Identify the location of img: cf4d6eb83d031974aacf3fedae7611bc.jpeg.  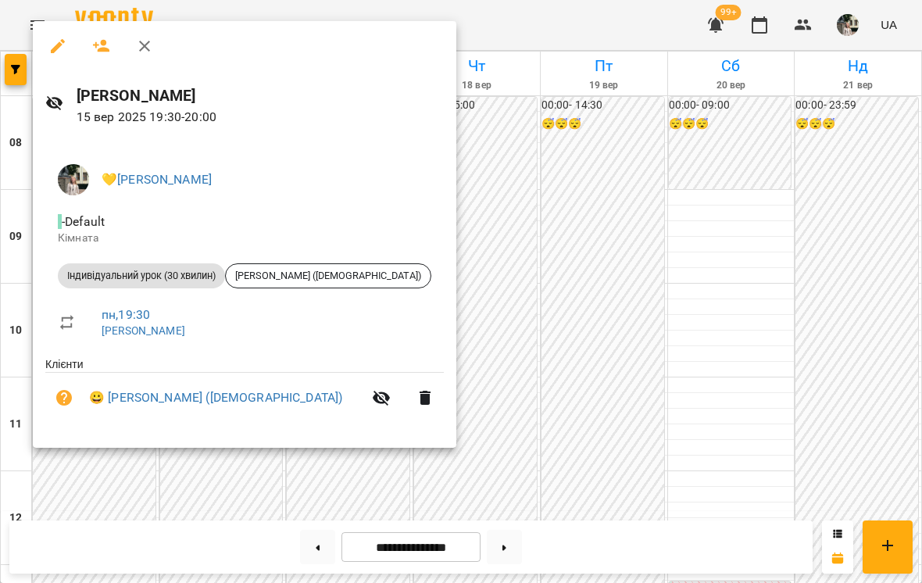
(73, 180).